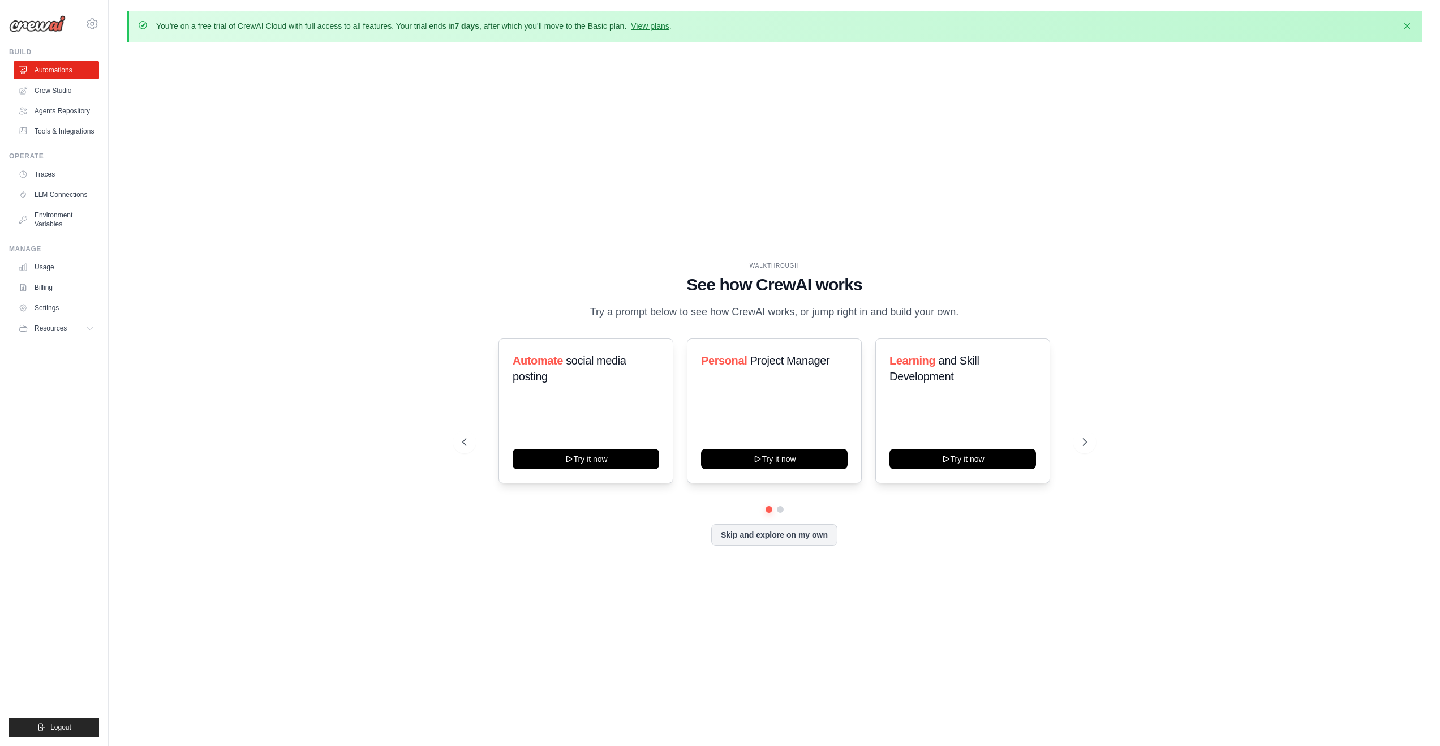 The width and height of the screenshot is (1440, 746). Describe the element at coordinates (56, 287) in the screenshot. I see `a: Billing` at that location.